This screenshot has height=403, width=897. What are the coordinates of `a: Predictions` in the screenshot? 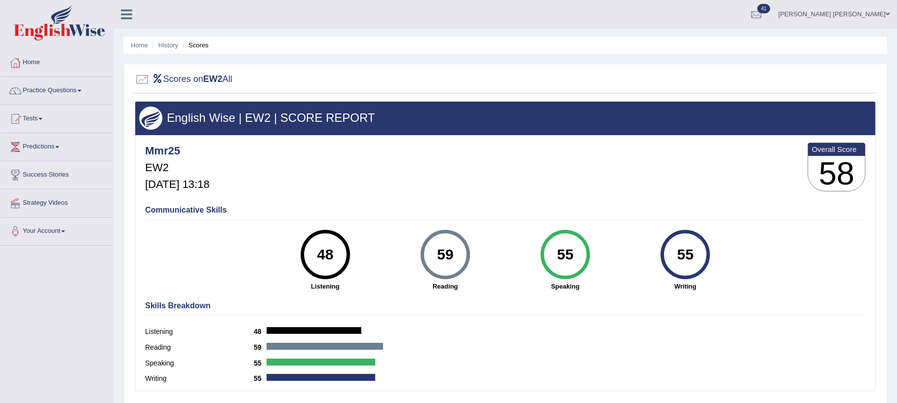 It's located at (57, 146).